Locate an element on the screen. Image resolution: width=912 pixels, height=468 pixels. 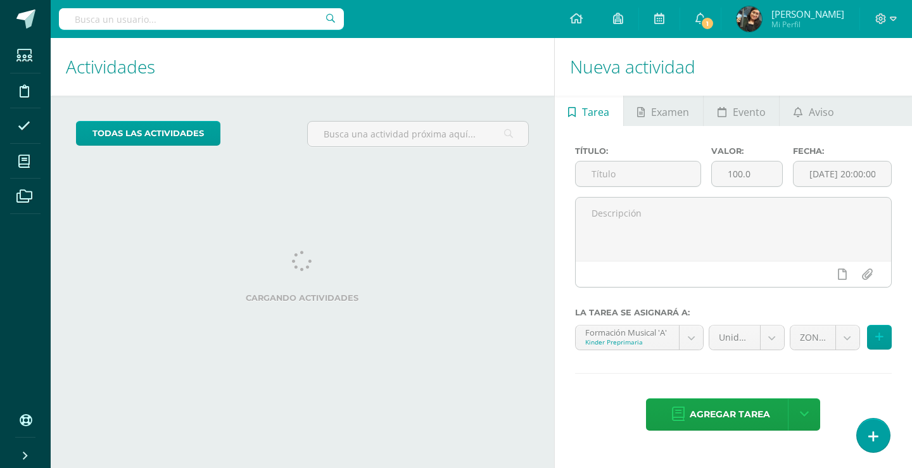
span: Examen is located at coordinates (670, 112).